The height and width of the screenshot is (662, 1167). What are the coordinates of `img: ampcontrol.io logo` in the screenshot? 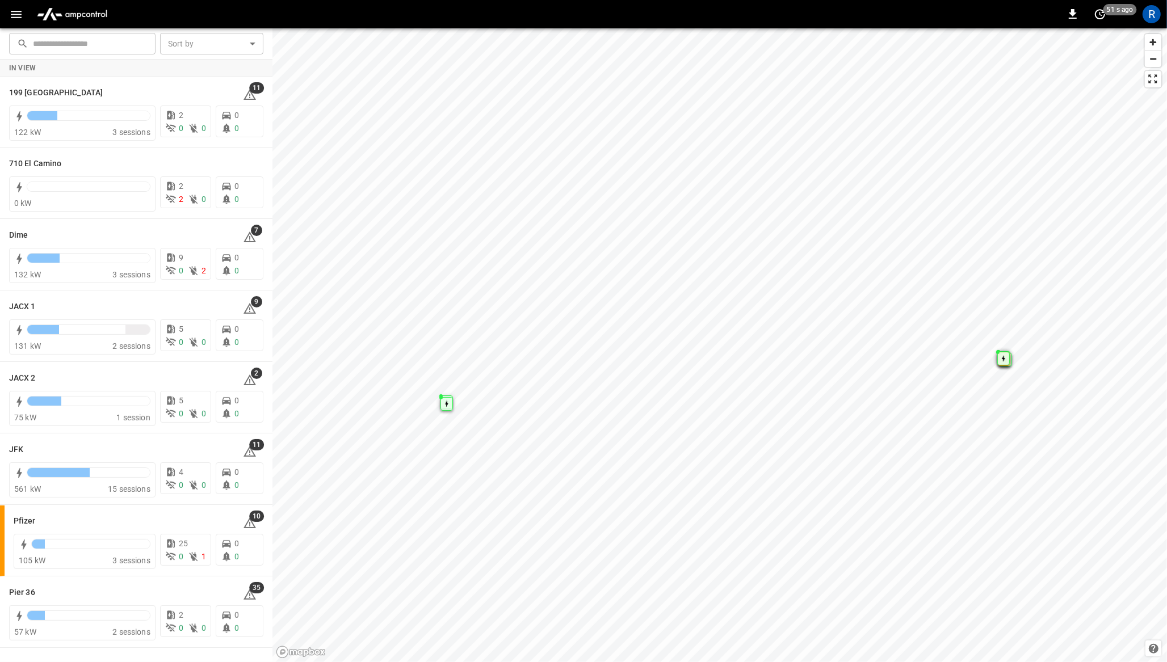 It's located at (72, 14).